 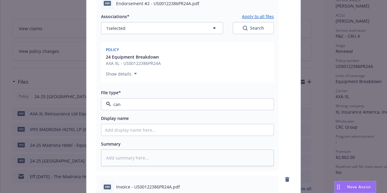 I want to click on span: Invoice - US00122386PR24A.pdf, so click(x=148, y=187).